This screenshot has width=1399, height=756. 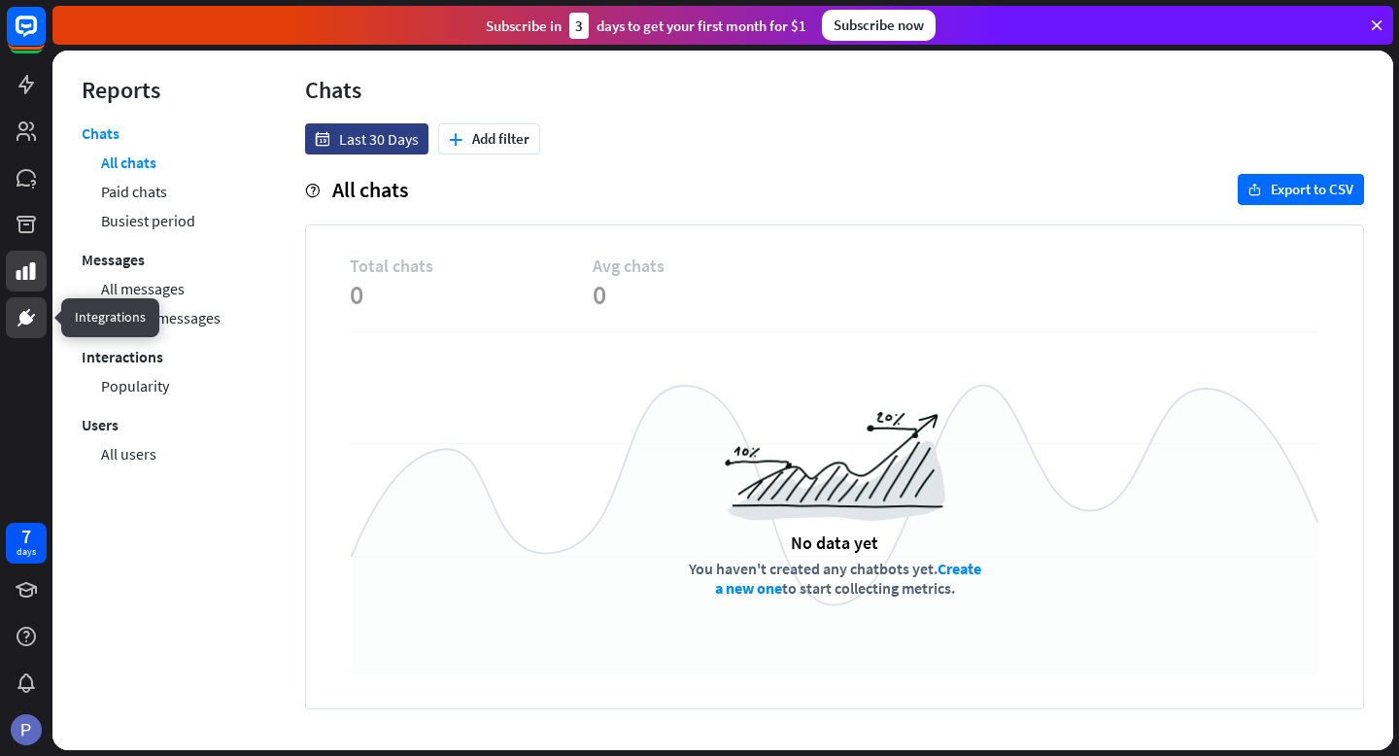 What do you see at coordinates (312, 190) in the screenshot?
I see `i: help` at bounding box center [312, 190].